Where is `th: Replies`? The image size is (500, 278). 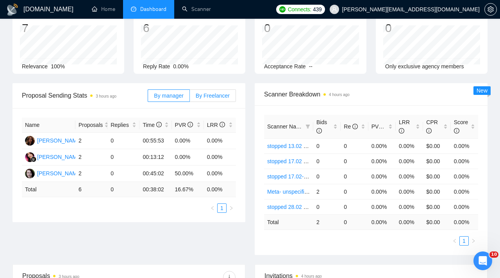
th: Replies is located at coordinates (123, 125).